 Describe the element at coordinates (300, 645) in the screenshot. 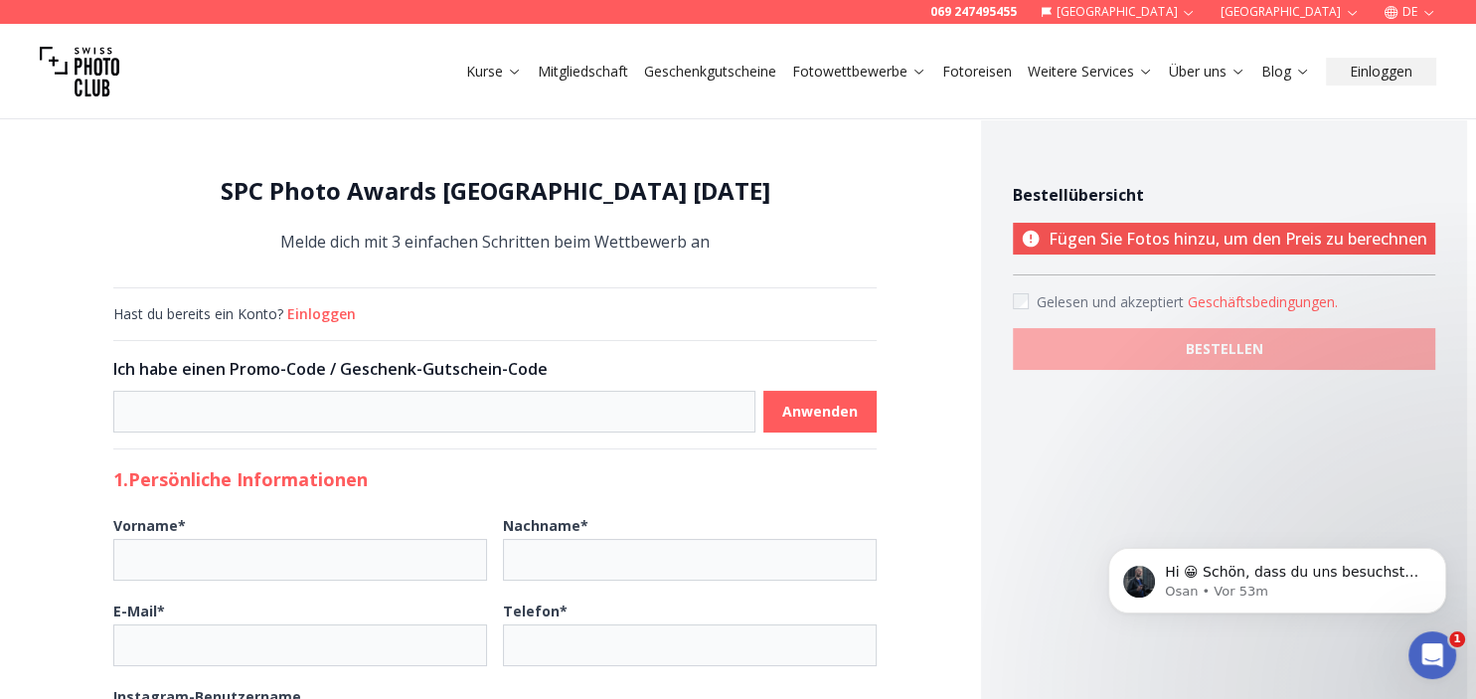

I see `input: E-Mail*` at that location.